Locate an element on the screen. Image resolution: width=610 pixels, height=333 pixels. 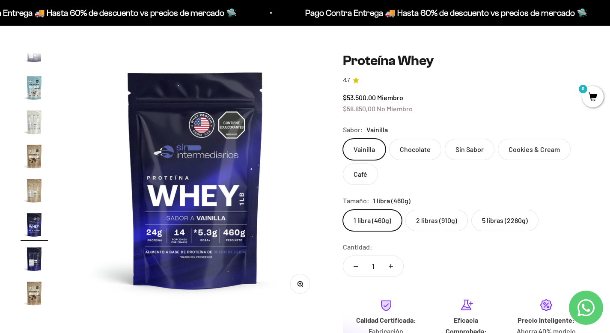
span: Miembro is located at coordinates (390, 97).